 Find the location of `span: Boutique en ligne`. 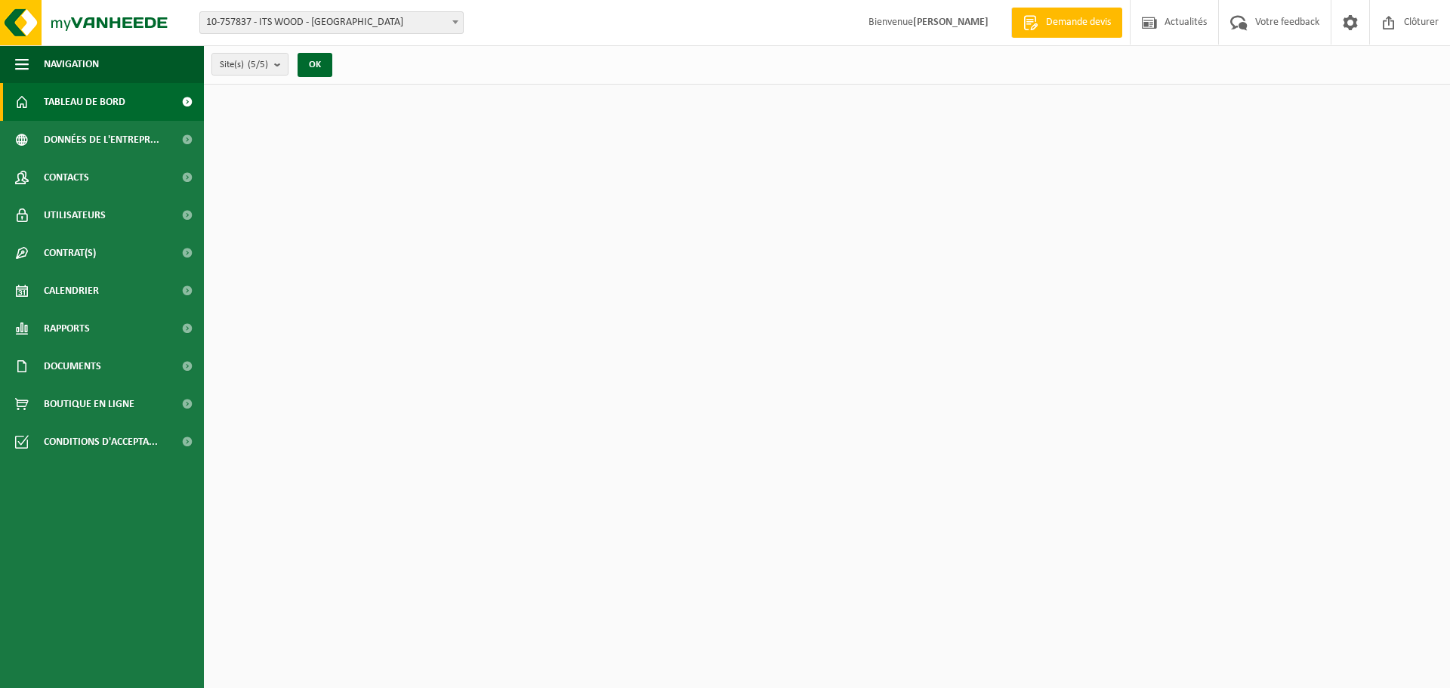

span: Boutique en ligne is located at coordinates (89, 404).